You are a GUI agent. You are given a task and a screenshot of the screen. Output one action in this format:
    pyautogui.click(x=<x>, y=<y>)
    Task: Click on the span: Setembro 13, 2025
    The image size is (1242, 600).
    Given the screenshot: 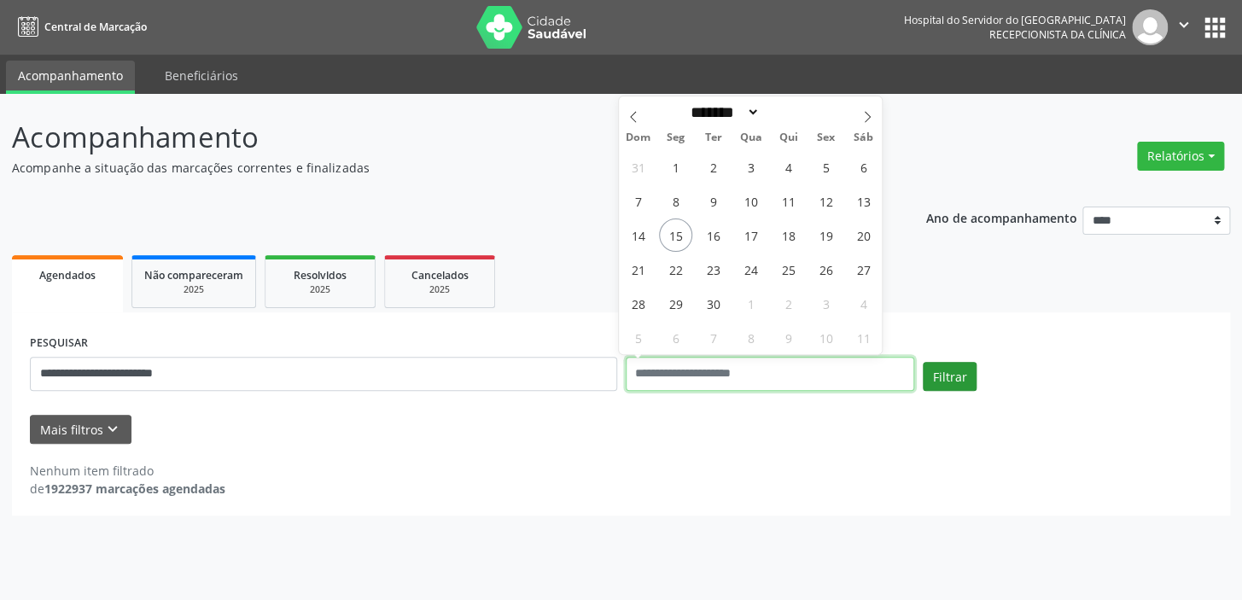 What is the action you would take?
    pyautogui.click(x=863, y=201)
    